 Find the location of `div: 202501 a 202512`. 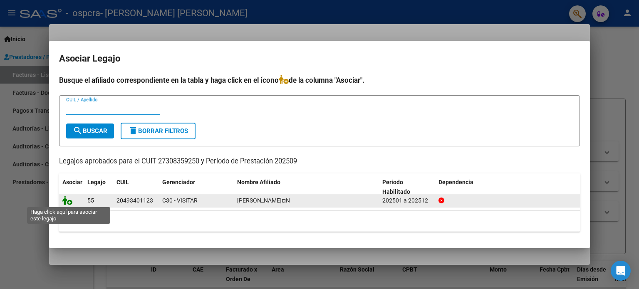

div: 202501 a 202512 is located at coordinates (407, 201).